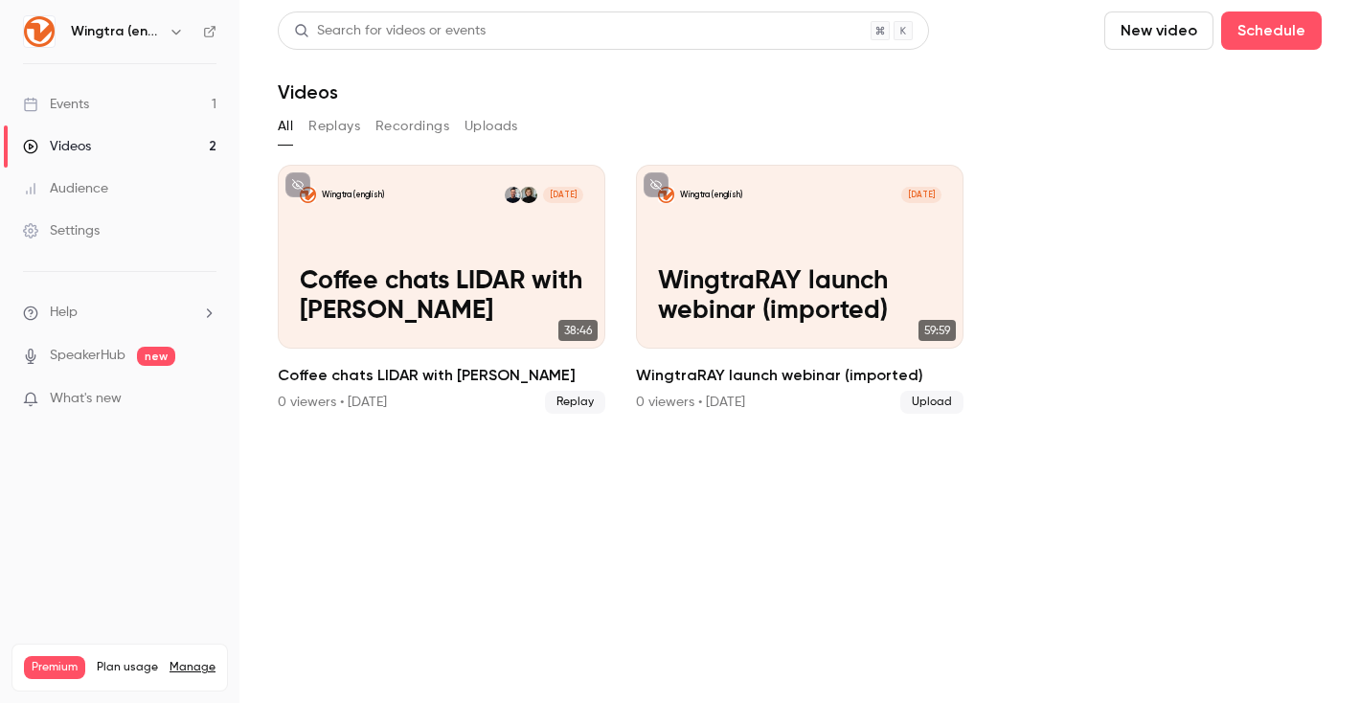 This screenshot has height=703, width=1360. I want to click on ul: Videos, so click(799, 289).